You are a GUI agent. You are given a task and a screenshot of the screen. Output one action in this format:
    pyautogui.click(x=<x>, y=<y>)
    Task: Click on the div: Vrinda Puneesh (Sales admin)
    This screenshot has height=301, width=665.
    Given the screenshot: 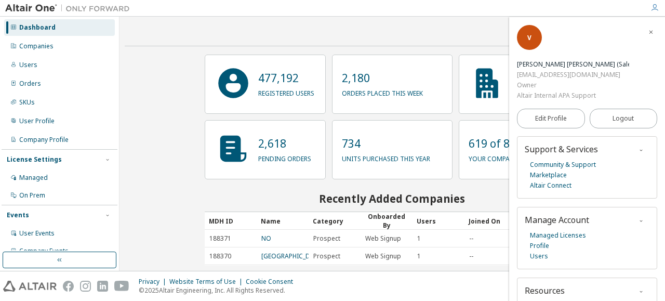 What is the action you would take?
    pyautogui.click(x=573, y=64)
    